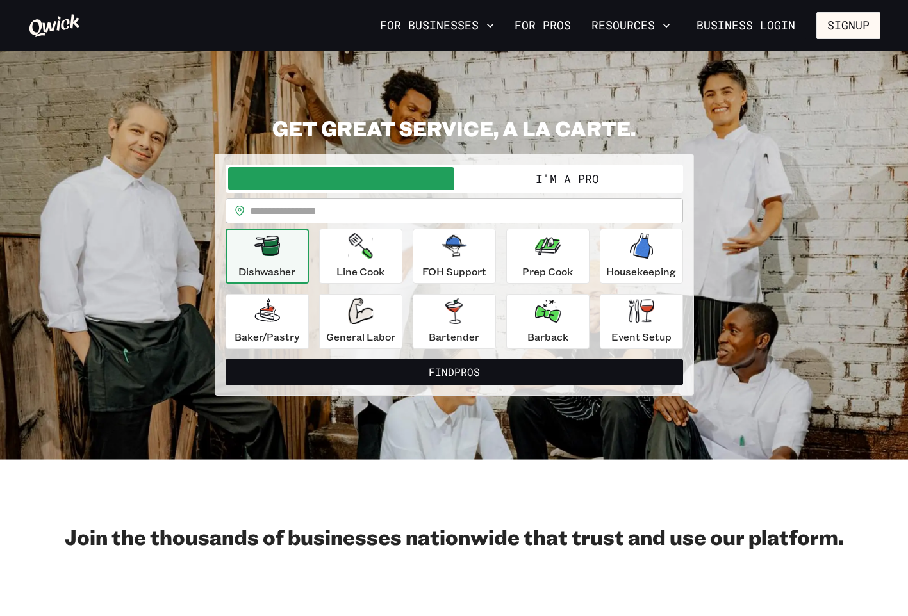 The image size is (908, 616). I want to click on p: Bartender, so click(454, 337).